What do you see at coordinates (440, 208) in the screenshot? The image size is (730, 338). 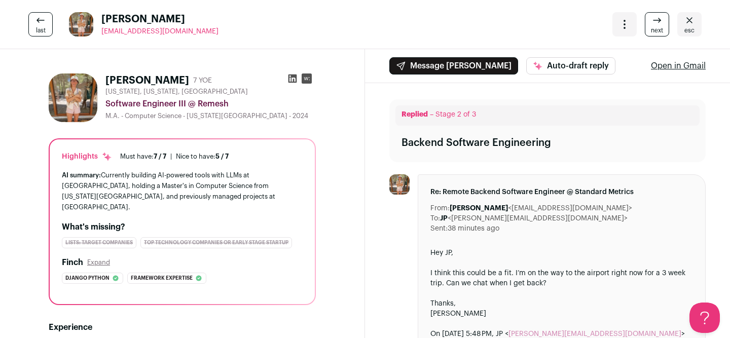 I see `dt: From:` at bounding box center [440, 208].